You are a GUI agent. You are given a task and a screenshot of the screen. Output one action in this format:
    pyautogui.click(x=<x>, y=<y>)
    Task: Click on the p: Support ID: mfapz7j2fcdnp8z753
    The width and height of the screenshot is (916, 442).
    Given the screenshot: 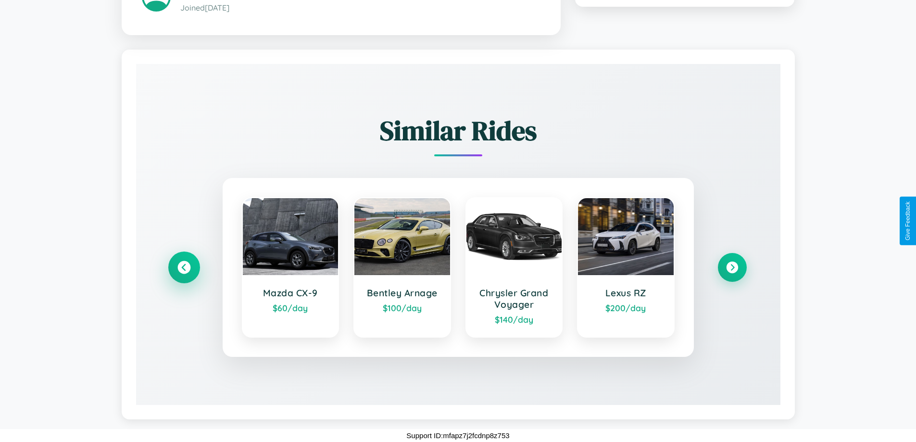 What is the action you would take?
    pyautogui.click(x=458, y=435)
    